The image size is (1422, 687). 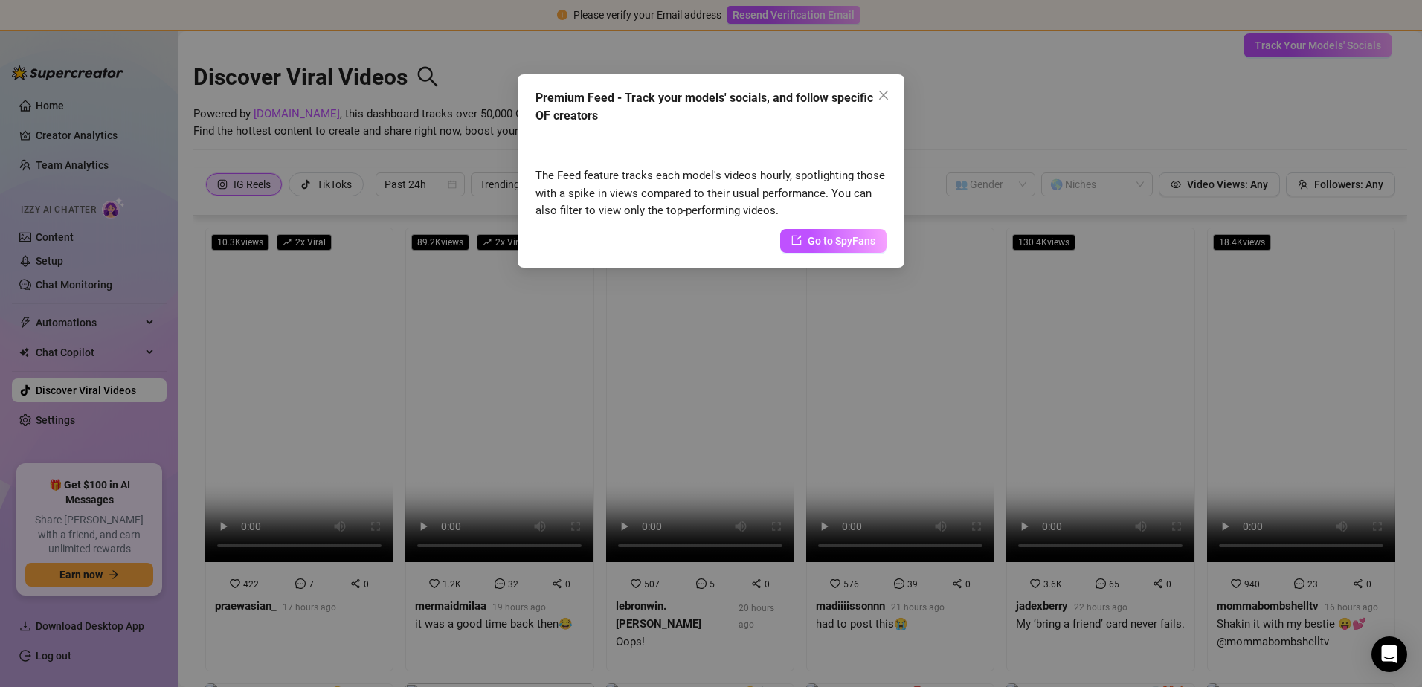 I want to click on div: Open Intercom Messenger, so click(x=1390, y=655).